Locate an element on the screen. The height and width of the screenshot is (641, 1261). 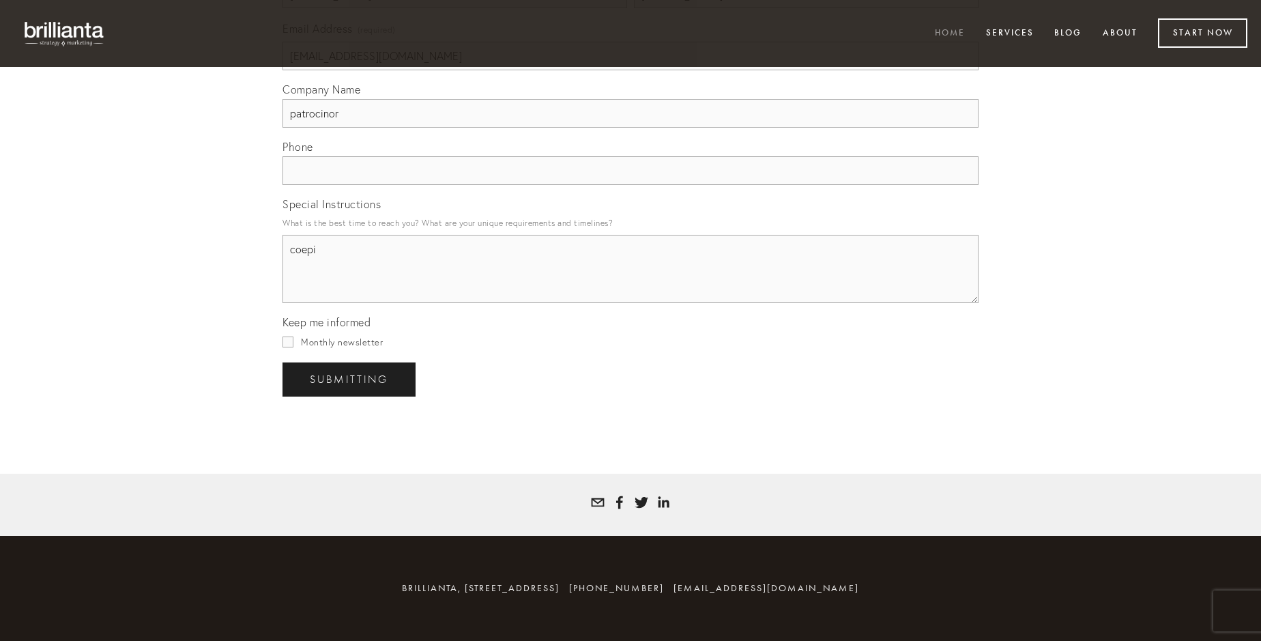
p: What is the best time to reach you? What are your unique requirements and timelines? is located at coordinates (631, 222).